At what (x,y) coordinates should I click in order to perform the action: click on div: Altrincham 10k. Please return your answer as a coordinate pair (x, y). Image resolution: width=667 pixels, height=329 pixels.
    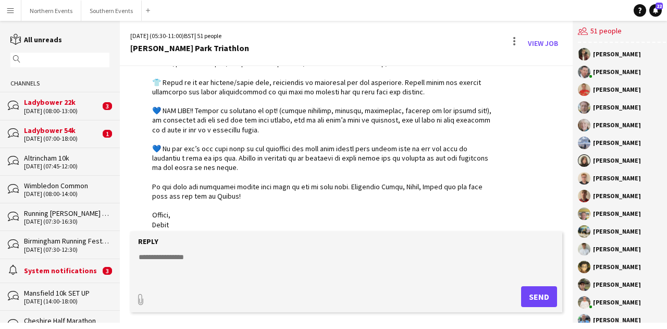
    Looking at the image, I should click on (67, 158).